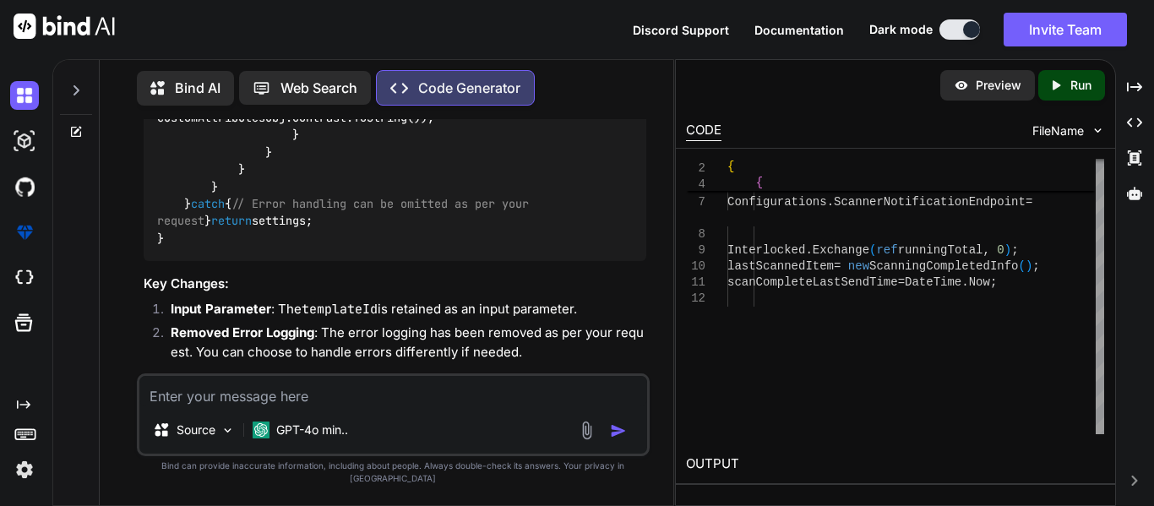  Describe the element at coordinates (312, 430) in the screenshot. I see `p: GPT-4o min..` at that location.